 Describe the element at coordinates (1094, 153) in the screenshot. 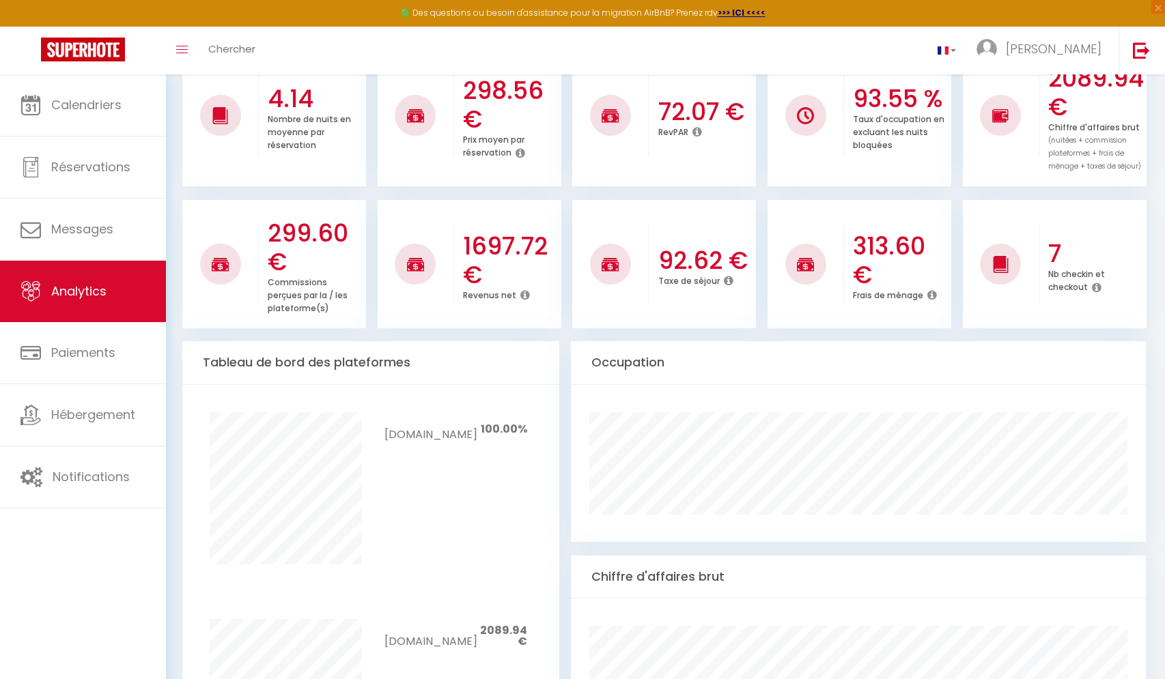

I see `span: (nuitées + commission plateformes + frais de ménage + taxes de séjour)` at that location.